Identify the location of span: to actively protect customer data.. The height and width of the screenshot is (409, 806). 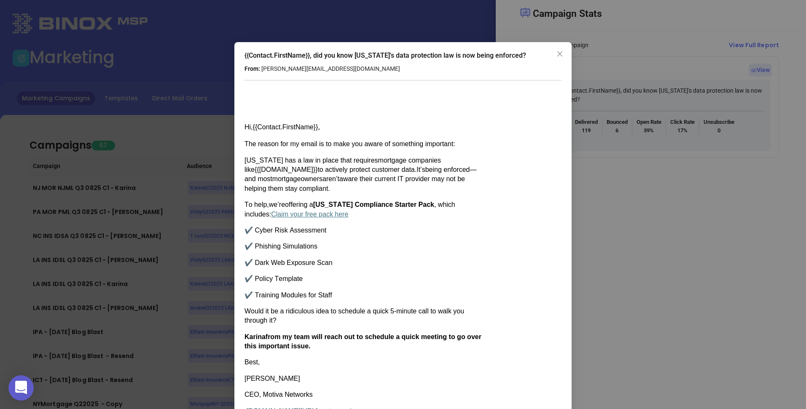
(367, 169).